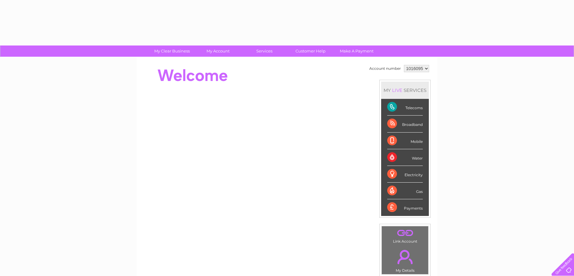 The width and height of the screenshot is (574, 276). I want to click on td: My Details, so click(405, 260).